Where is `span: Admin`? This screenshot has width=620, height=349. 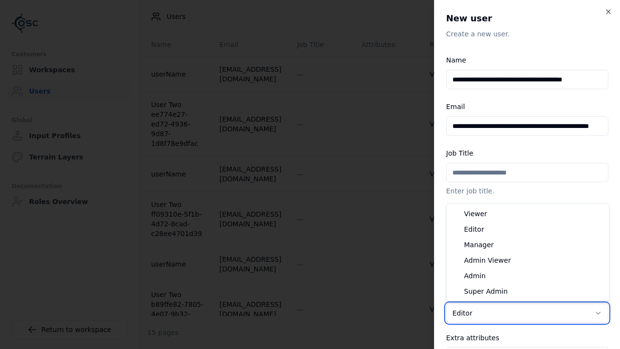
span: Admin is located at coordinates (474, 275).